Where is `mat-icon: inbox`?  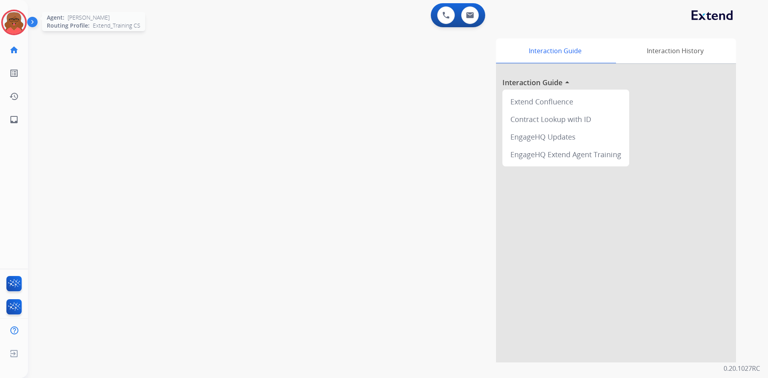
mat-icon: inbox is located at coordinates (14, 120).